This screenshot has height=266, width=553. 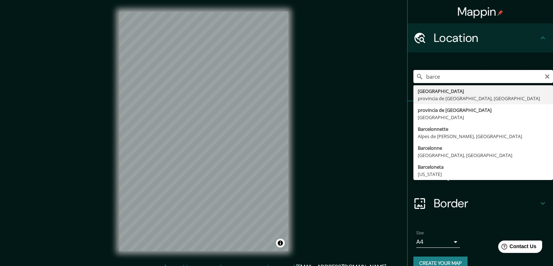 I want to click on label: Size, so click(x=420, y=232).